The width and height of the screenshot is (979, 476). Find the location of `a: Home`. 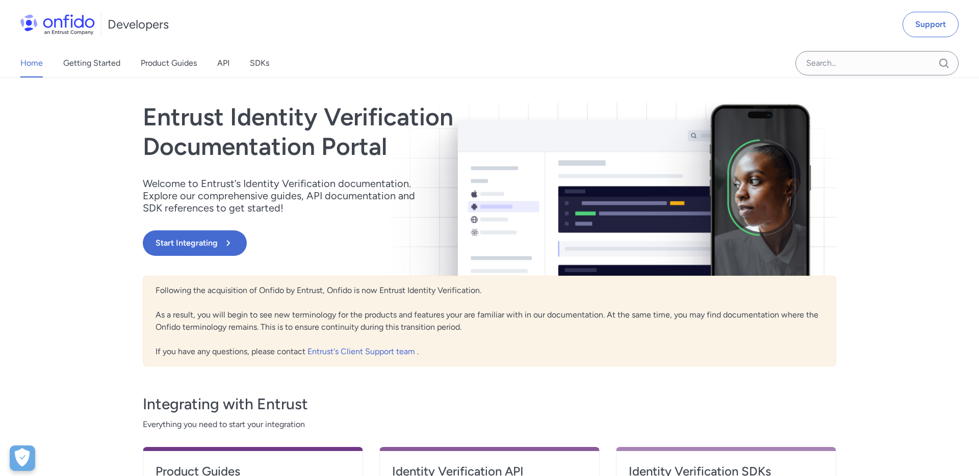

a: Home is located at coordinates (32, 63).